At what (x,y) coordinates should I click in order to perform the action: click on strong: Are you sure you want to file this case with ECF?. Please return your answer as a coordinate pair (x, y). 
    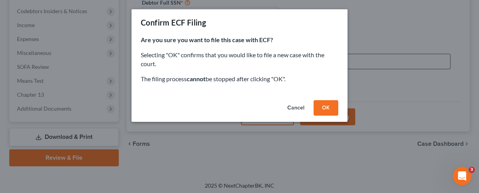
    Looking at the image, I should click on (207, 39).